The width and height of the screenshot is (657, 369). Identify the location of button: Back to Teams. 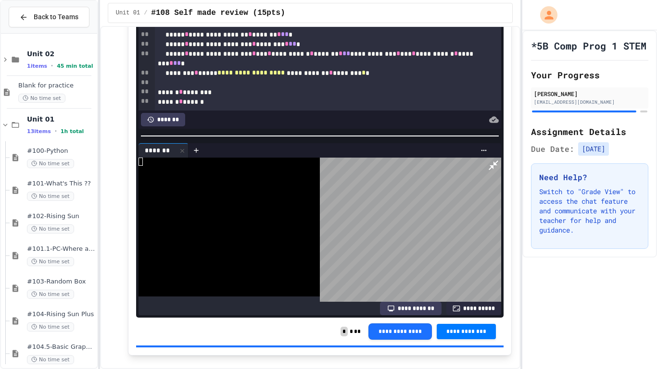
(49, 17).